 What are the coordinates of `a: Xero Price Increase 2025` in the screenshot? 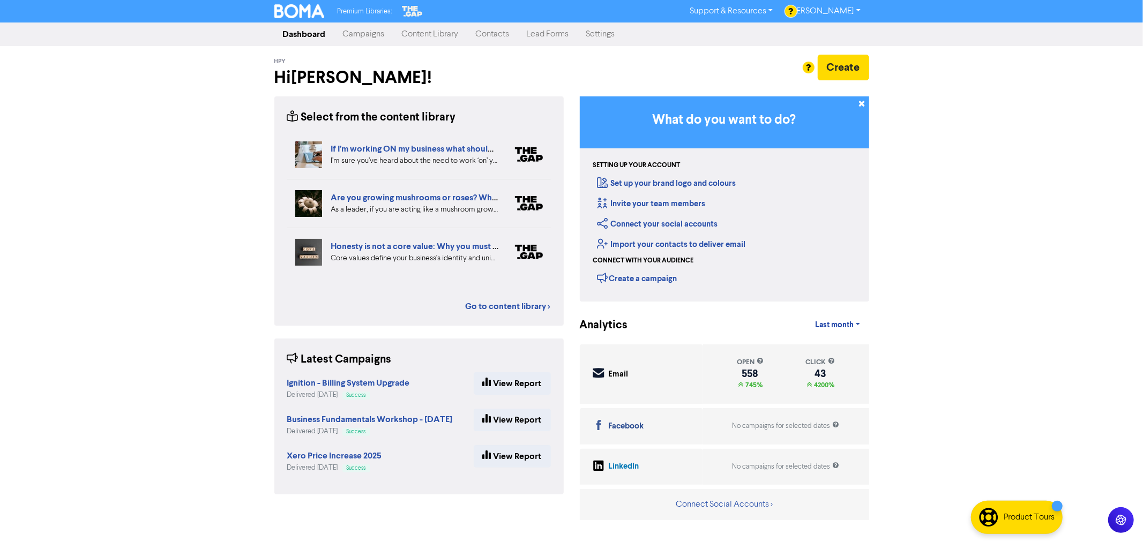 It's located at (334, 457).